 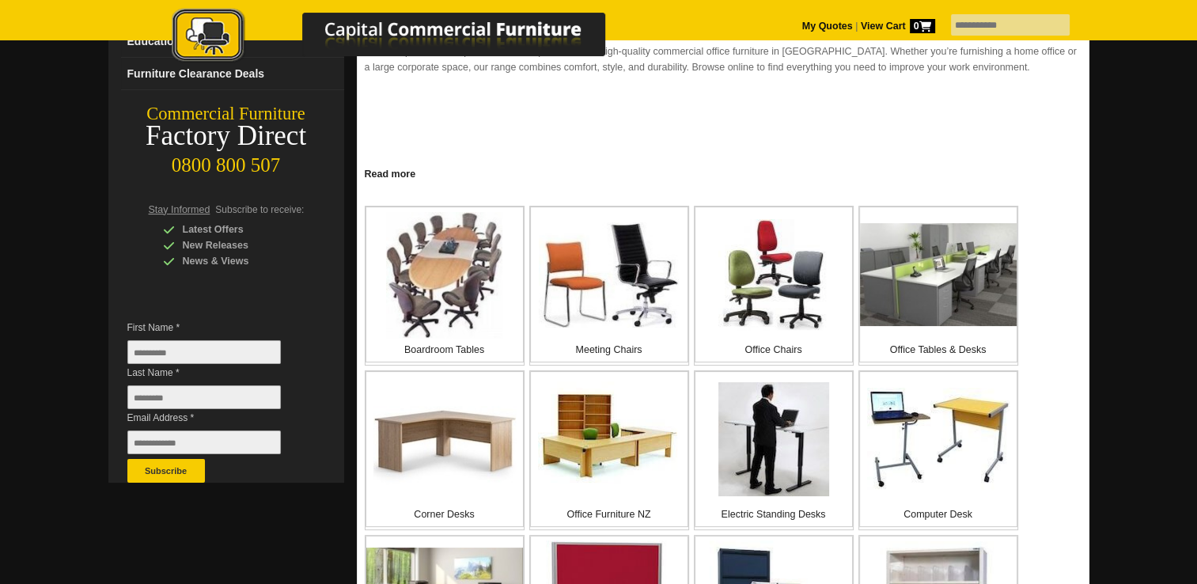 I want to click on a: Office Furniture NZ Office Furniture NZ, so click(x=609, y=450).